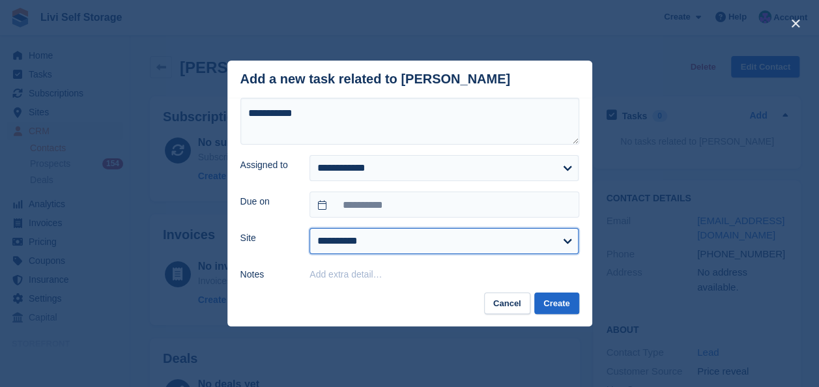  What do you see at coordinates (267, 274) in the screenshot?
I see `label: Notes` at bounding box center [267, 274].